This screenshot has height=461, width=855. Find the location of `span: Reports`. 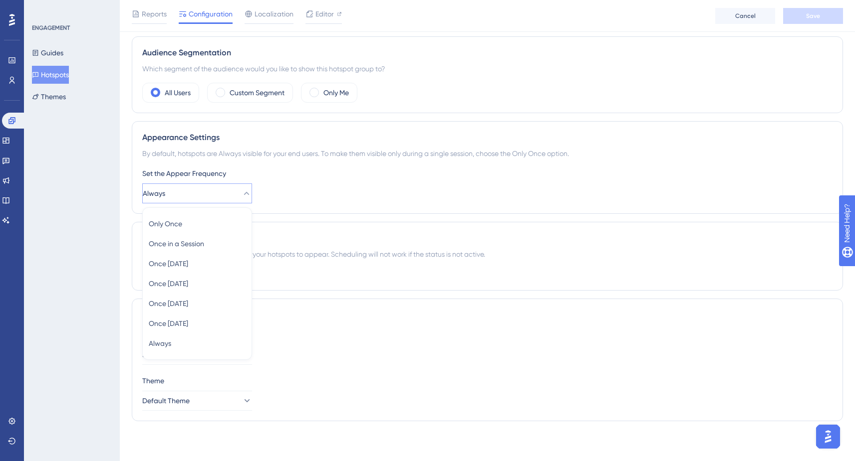

span: Reports is located at coordinates (154, 14).